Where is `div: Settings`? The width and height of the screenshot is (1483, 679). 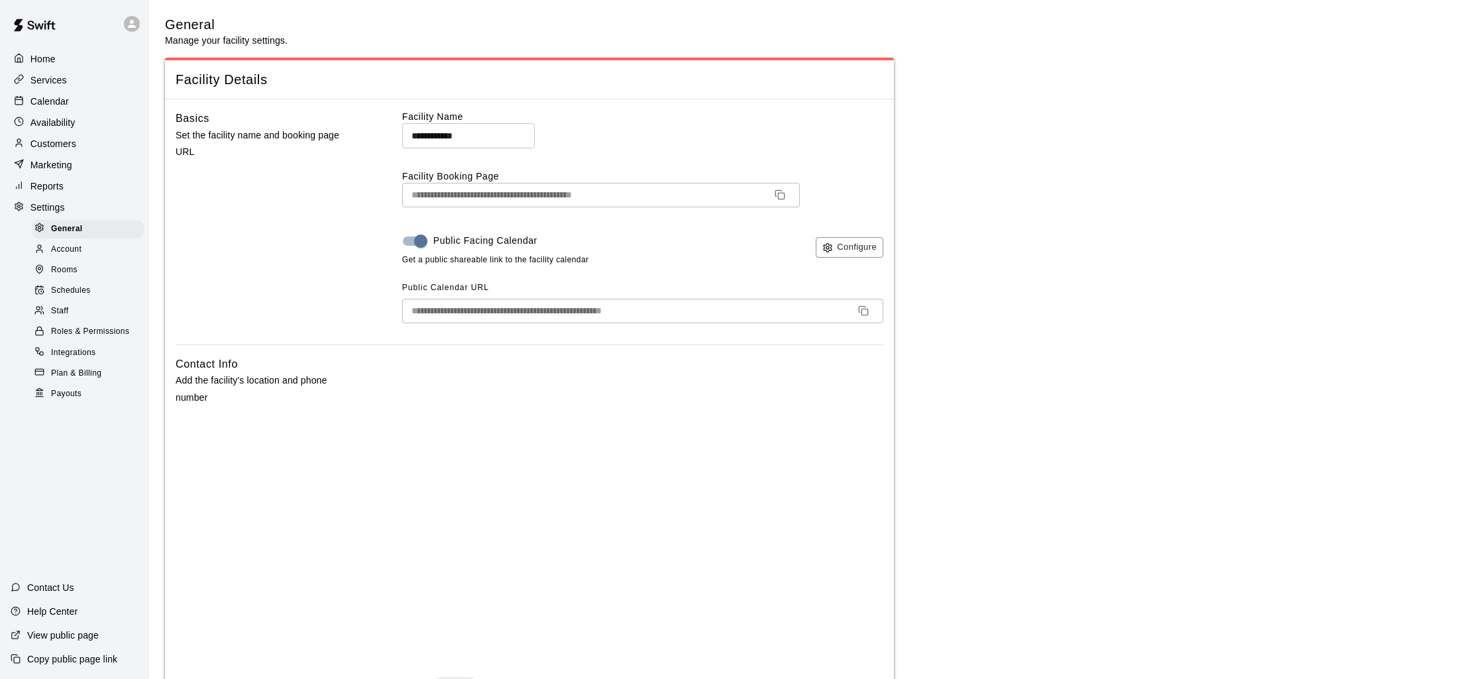
div: Settings is located at coordinates (74, 207).